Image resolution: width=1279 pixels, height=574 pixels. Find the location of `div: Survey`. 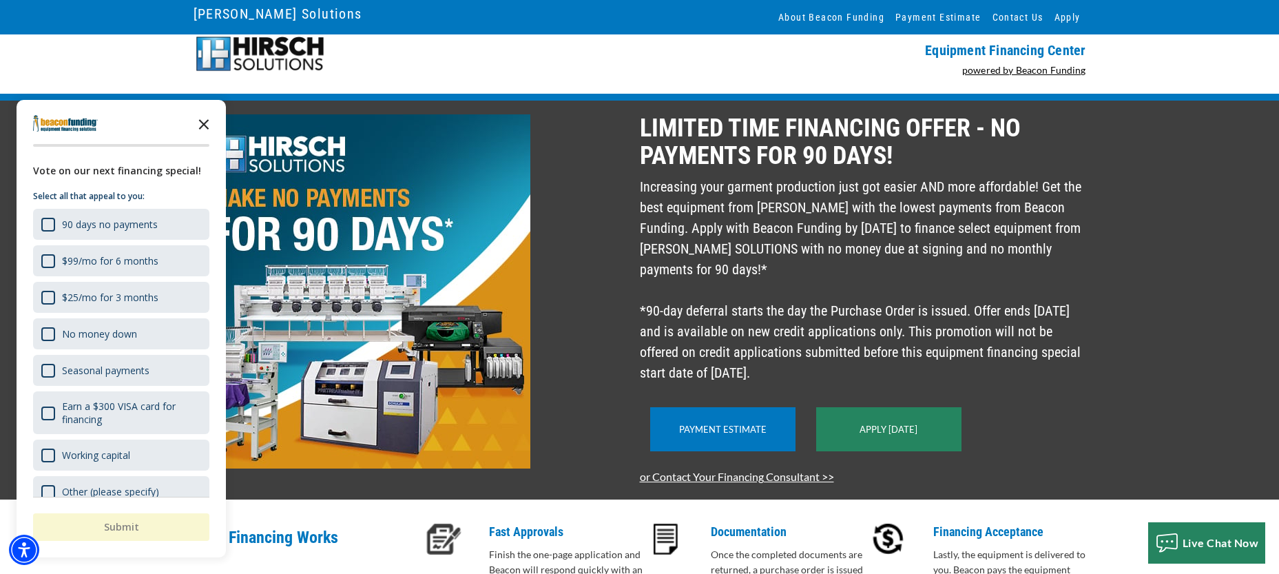

div: Survey is located at coordinates (121, 329).